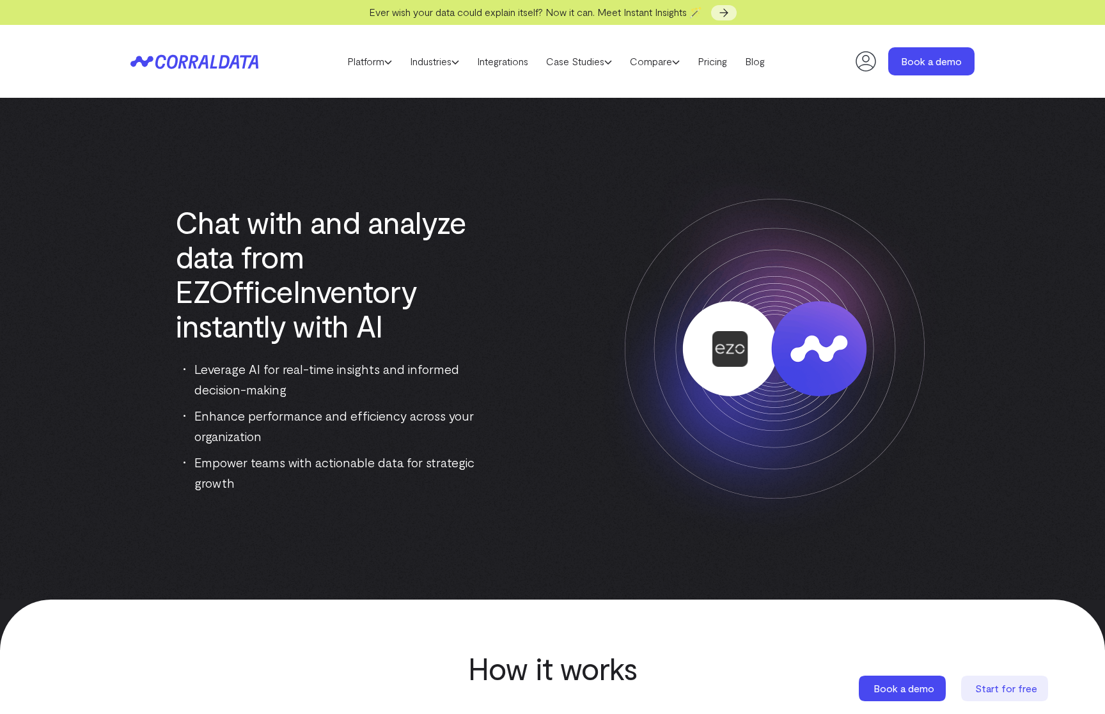 The image size is (1105, 714). I want to click on li: Empower teams with actionable data for strategic growth, so click(334, 473).